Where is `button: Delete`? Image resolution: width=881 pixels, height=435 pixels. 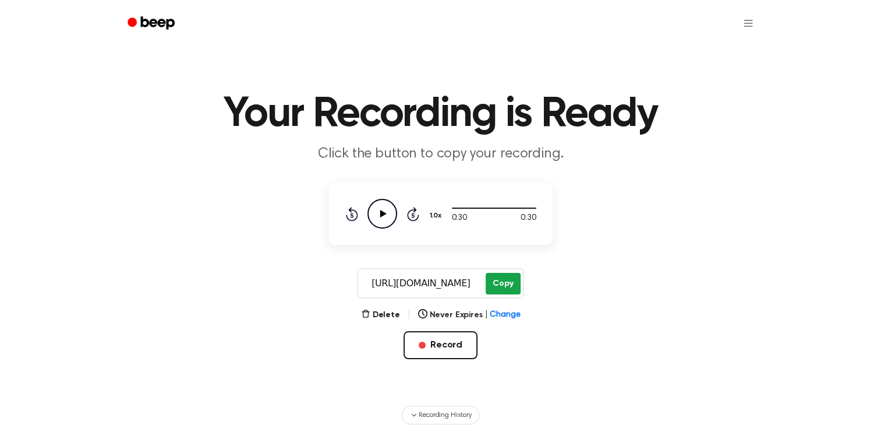 button: Delete is located at coordinates (380, 315).